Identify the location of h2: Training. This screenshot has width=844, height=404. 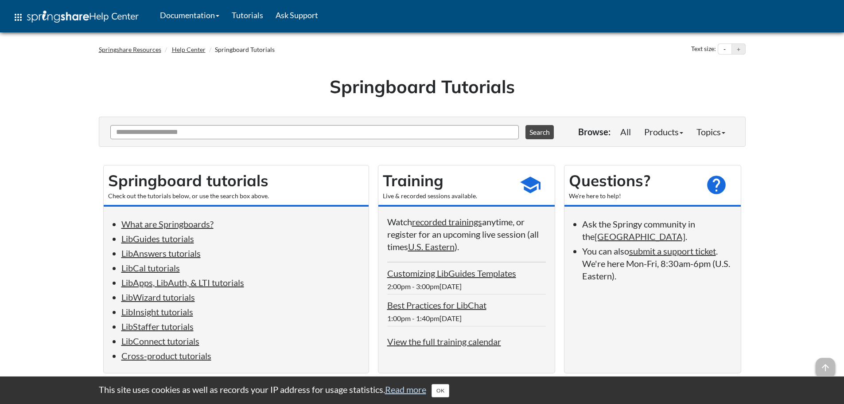
(447, 180).